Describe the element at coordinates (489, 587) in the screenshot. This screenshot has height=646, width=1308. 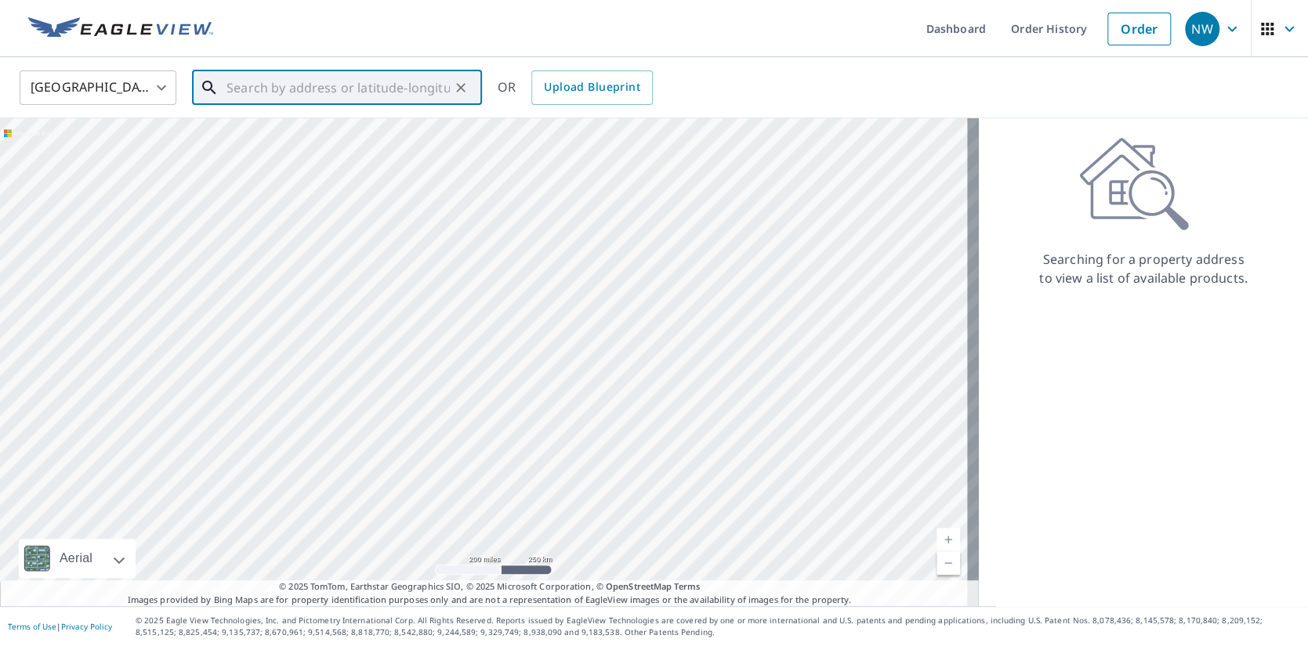
I see `span: © 2025 TomTom, Earthstar Geographics SIO, © 2025 Microsoft Corporation, ©` at that location.